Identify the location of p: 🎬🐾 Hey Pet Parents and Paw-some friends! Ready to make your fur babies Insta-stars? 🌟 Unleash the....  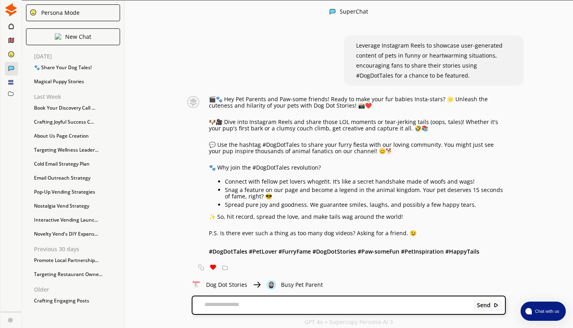
(357, 102).